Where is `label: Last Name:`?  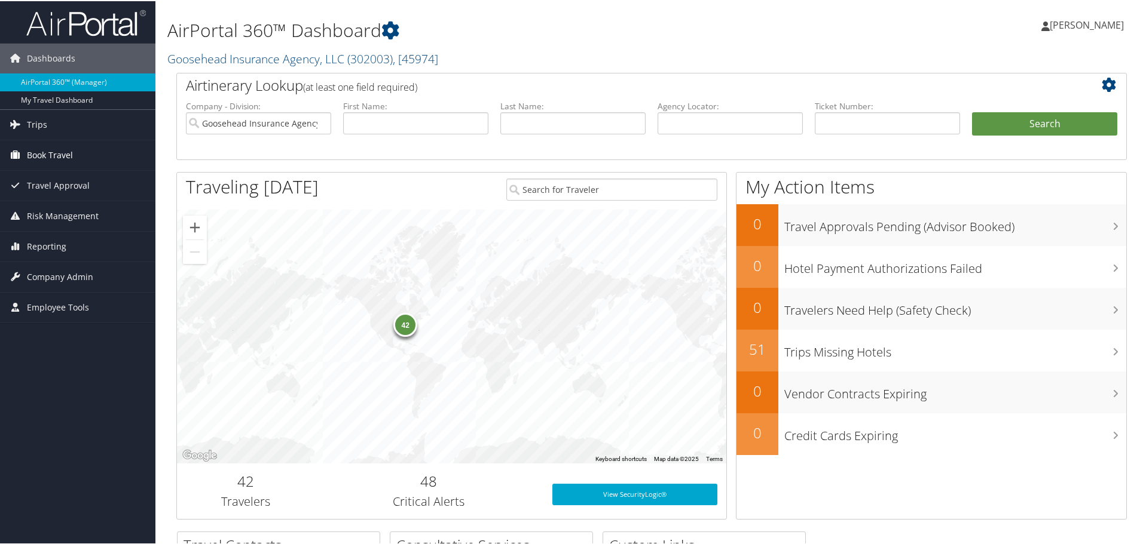
label: Last Name: is located at coordinates (572, 105).